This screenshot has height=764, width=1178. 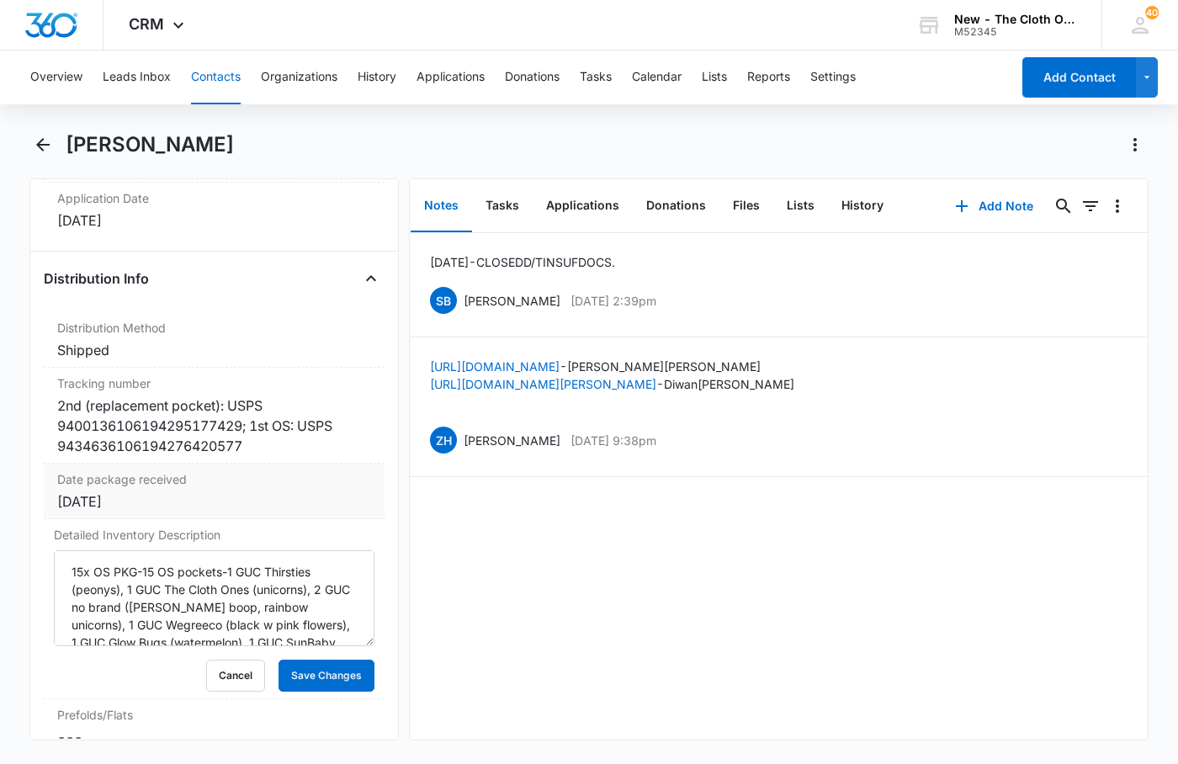 I want to click on textarea: 15x OS PKG-15 OS pockets-1 GUC Thirsties (peonys), 1 GUC The Cloth Ones (unicorns), 2 GUC no bran..., so click(x=214, y=598).